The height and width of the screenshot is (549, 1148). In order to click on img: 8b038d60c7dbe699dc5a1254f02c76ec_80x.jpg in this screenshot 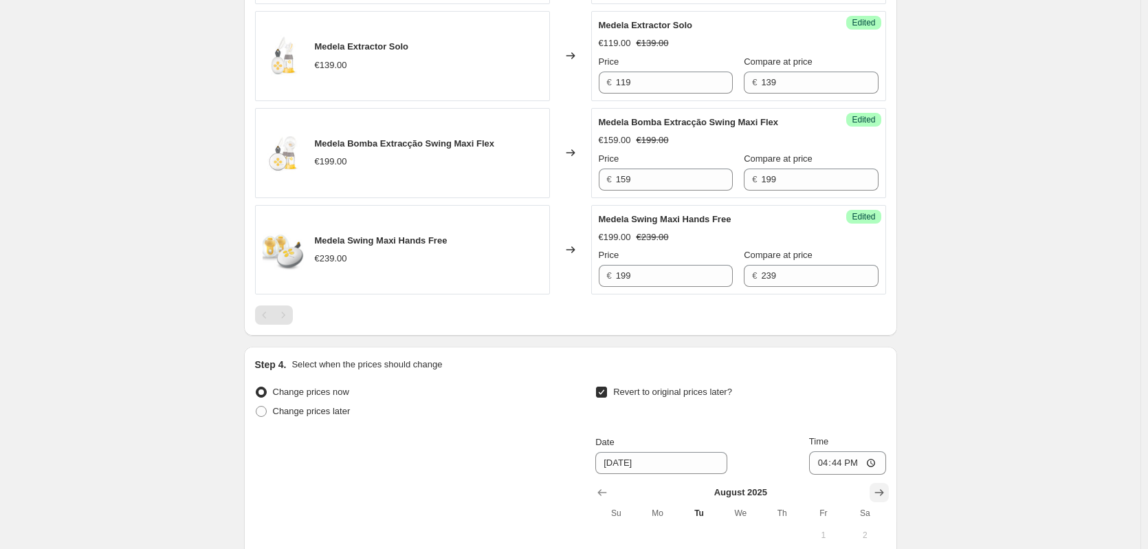, I will do `click(283, 56)`.